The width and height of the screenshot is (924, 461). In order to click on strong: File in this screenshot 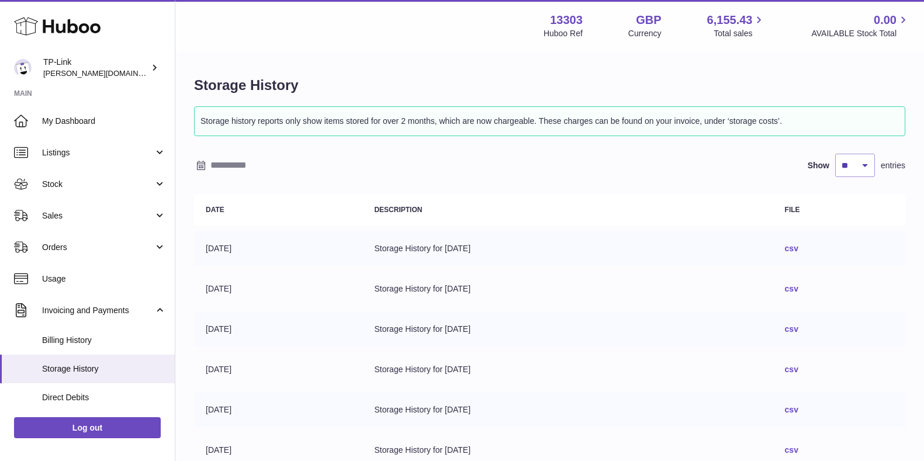, I will do `click(793, 210)`.